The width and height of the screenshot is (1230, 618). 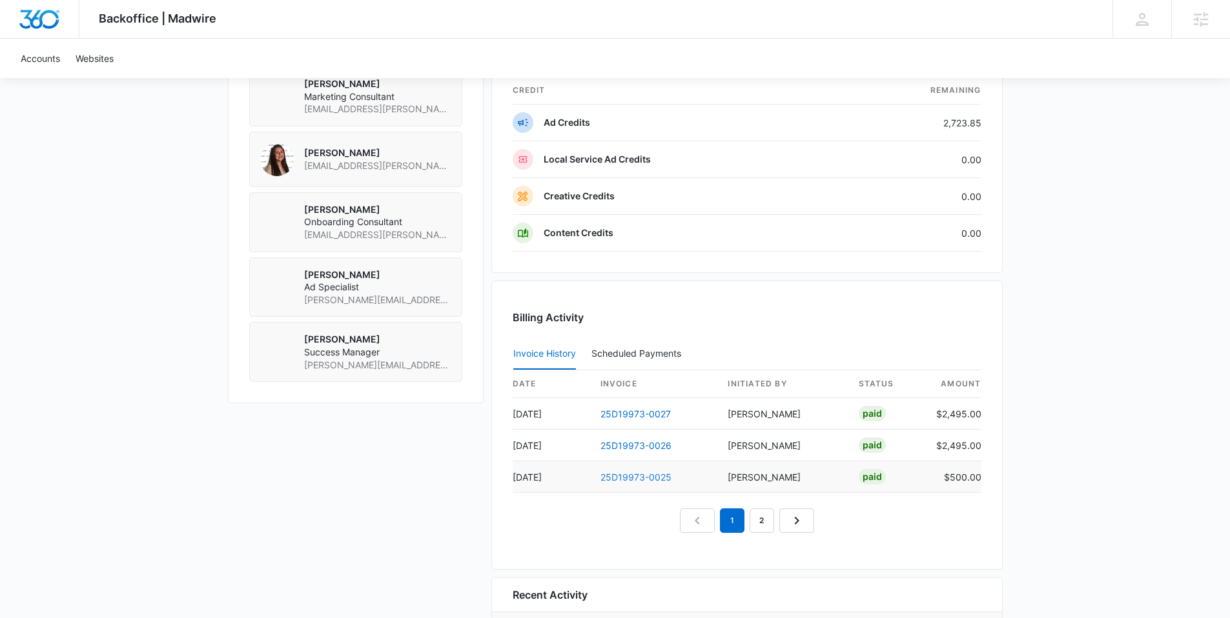 What do you see at coordinates (635, 414) in the screenshot?
I see `a: 25D19973-0027` at bounding box center [635, 414].